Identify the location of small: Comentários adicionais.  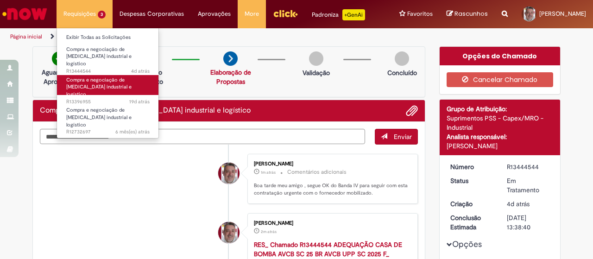
(317, 172).